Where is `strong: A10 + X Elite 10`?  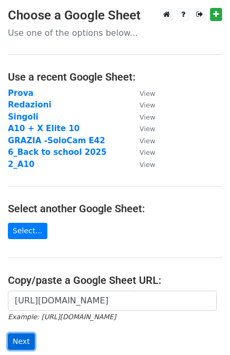
strong: A10 + X Elite 10 is located at coordinates (44, 129).